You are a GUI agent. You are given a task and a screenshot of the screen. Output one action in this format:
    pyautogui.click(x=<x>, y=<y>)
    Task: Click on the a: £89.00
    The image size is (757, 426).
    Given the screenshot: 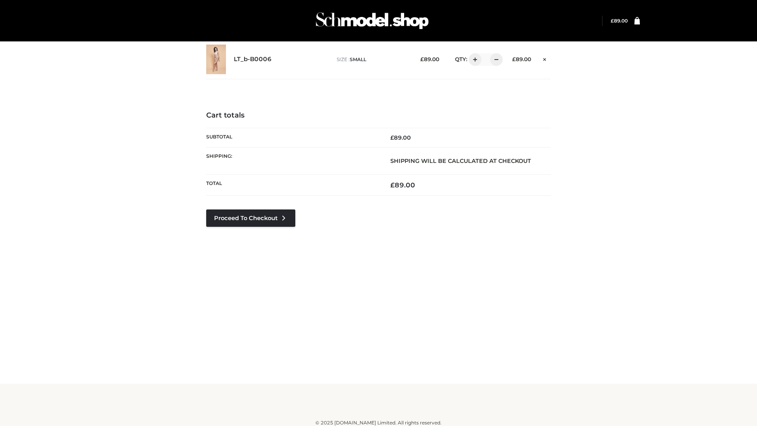 What is the action you would take?
    pyautogui.click(x=619, y=21)
    